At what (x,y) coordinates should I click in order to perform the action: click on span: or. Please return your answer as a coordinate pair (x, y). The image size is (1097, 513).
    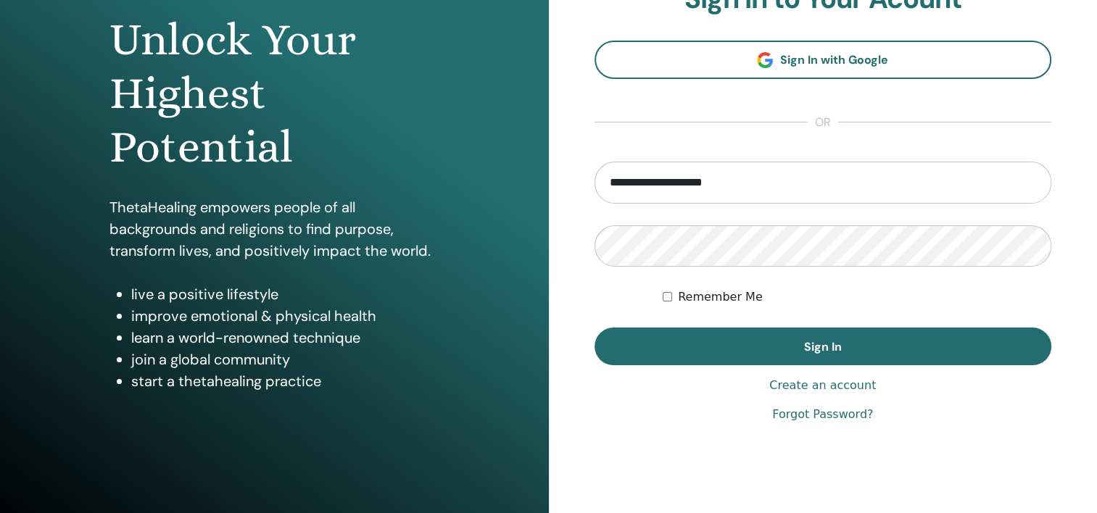
    Looking at the image, I should click on (823, 122).